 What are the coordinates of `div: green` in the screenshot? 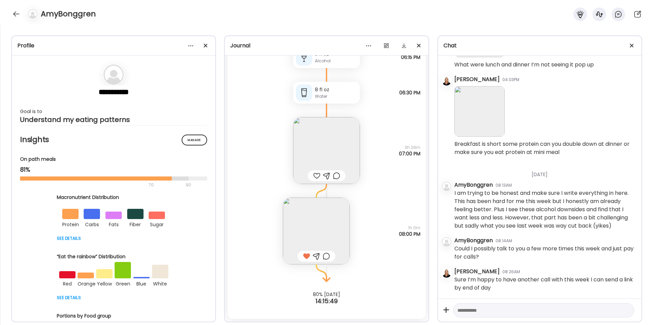 It's located at (123, 283).